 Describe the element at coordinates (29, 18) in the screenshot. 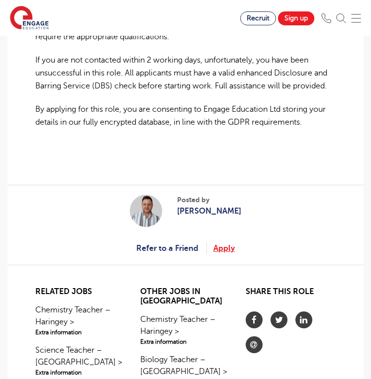

I see `img: Engage Education` at that location.